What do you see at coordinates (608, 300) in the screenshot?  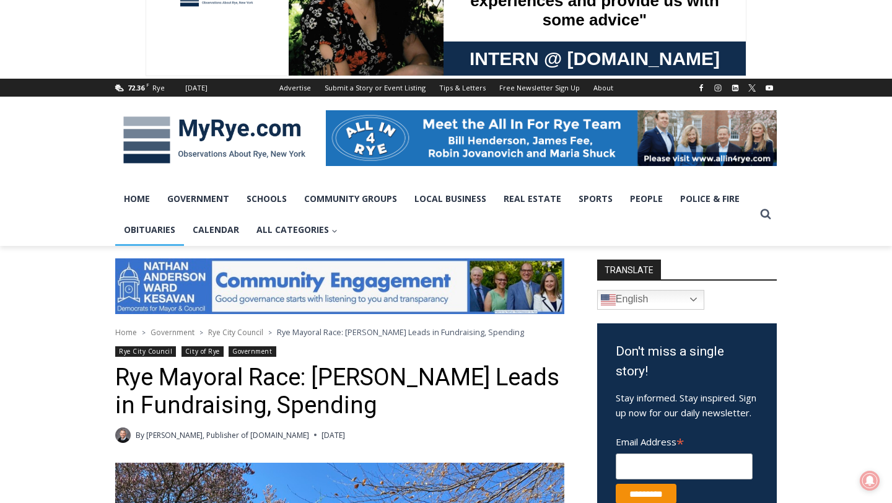 I see `img: en` at bounding box center [608, 300].